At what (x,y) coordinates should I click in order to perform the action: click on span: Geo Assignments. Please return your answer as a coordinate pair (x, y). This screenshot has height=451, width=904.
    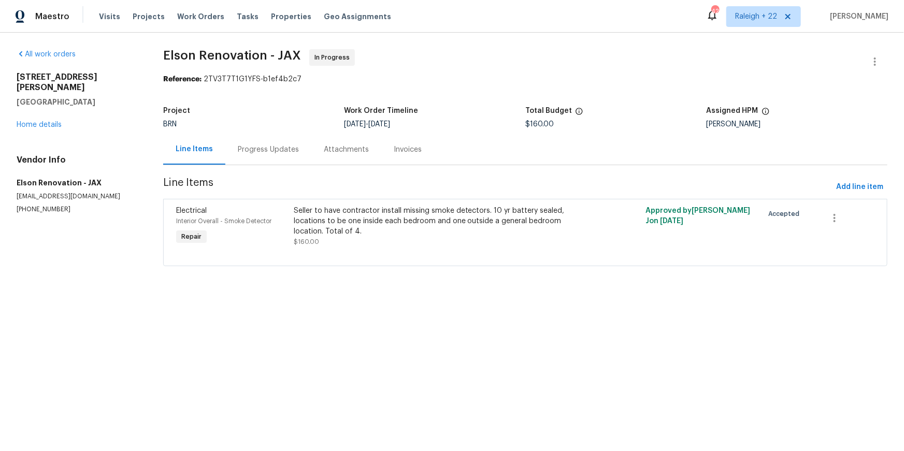
    Looking at the image, I should click on (357, 17).